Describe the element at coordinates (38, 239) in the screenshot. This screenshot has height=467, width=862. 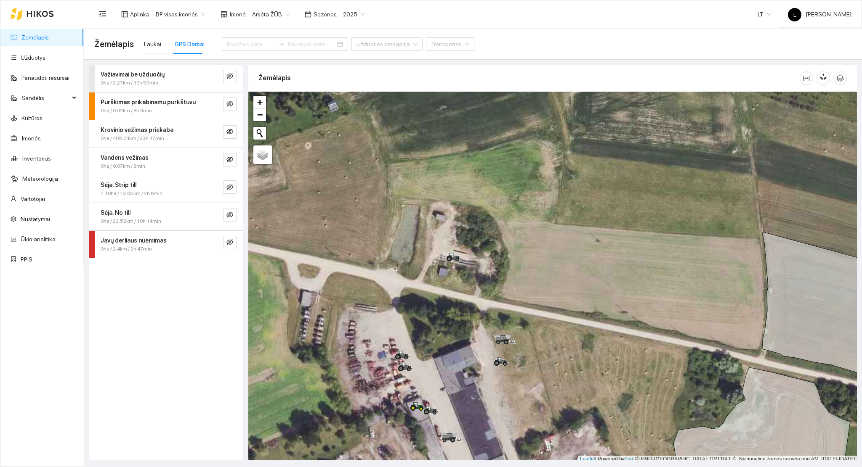
I see `a: Ūkio analitika` at that location.